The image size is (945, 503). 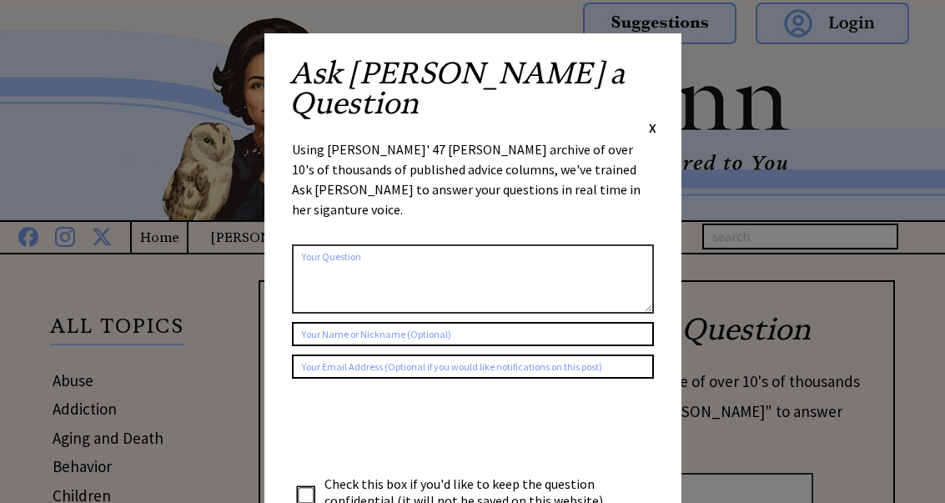 What do you see at coordinates (652, 128) in the screenshot?
I see `span: X` at bounding box center [652, 128].